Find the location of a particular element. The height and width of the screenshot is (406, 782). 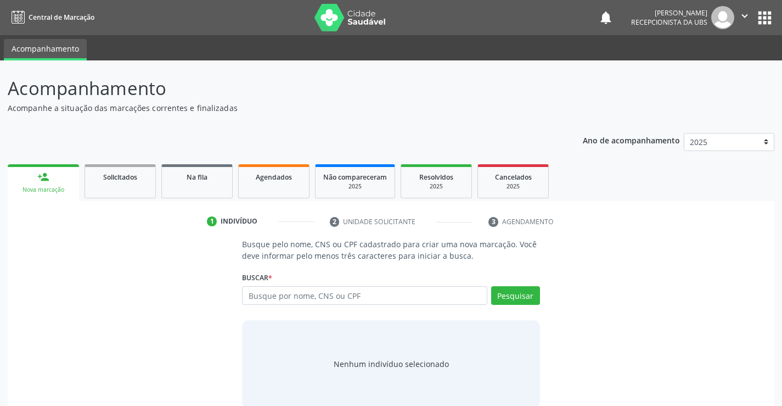

div: 1 is located at coordinates (212, 221).